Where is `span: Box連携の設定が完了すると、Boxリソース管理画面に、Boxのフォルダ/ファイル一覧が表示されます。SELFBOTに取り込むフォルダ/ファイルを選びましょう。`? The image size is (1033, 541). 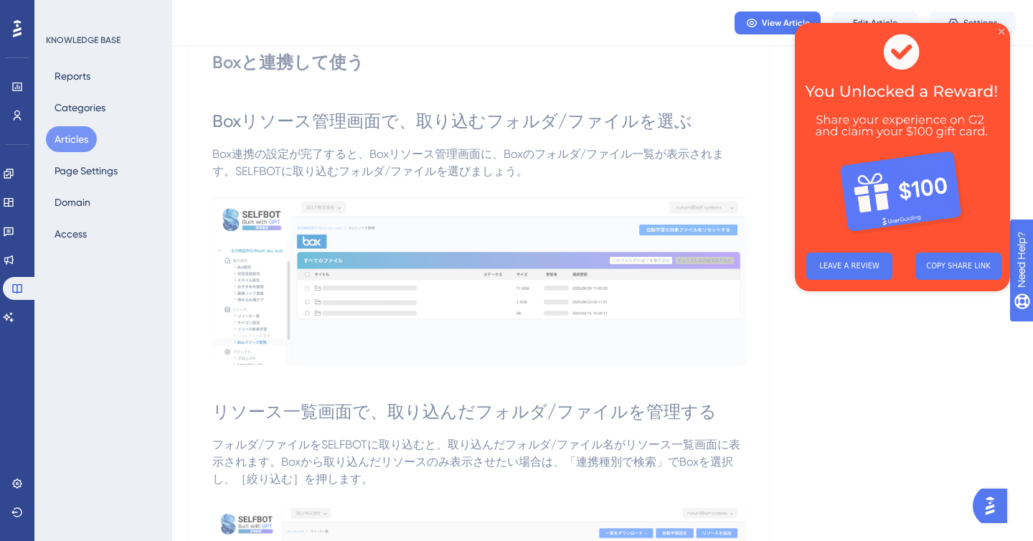
span: Box連携の設定が完了すると、Boxリソース管理画面に、Boxのフォルダ/ファイル一覧が表示されます。SELFBOTに取り込むフォルダ/ファイルを選びましょう。 is located at coordinates (468, 162).